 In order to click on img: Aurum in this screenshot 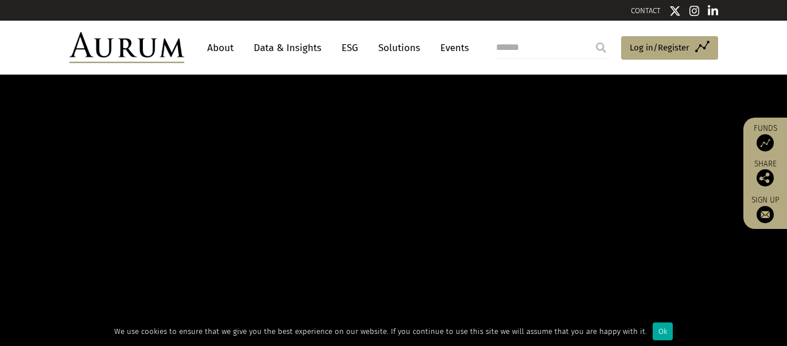, I will do `click(127, 48)`.